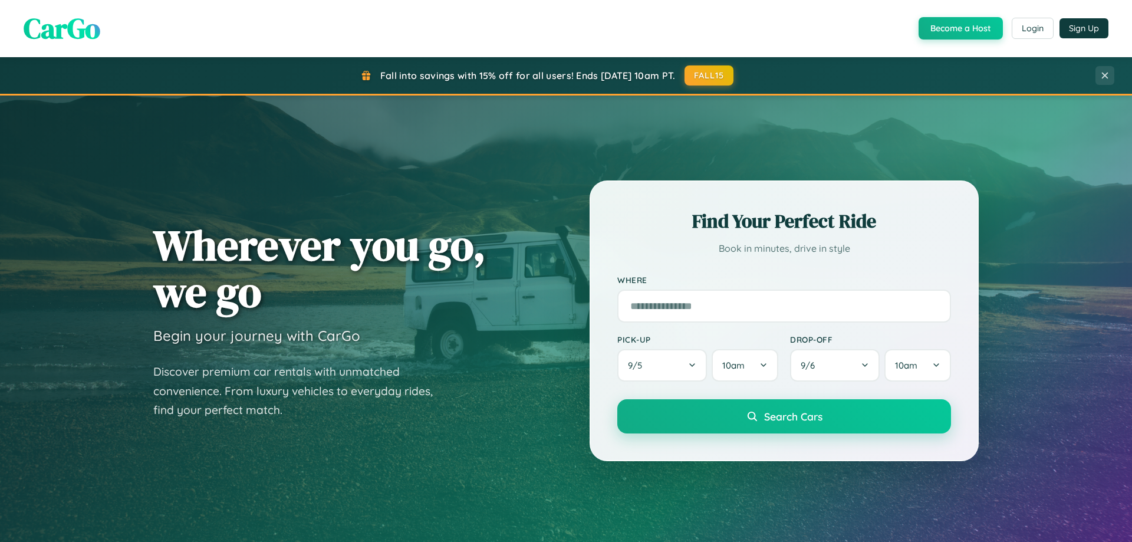 This screenshot has height=542, width=1132. I want to click on span: CarGo, so click(62, 28).